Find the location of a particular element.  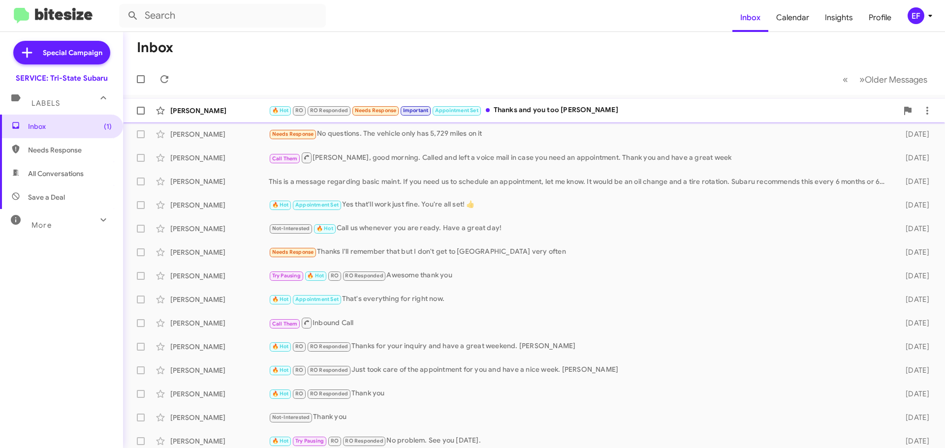

button: EF is located at coordinates (916, 16).